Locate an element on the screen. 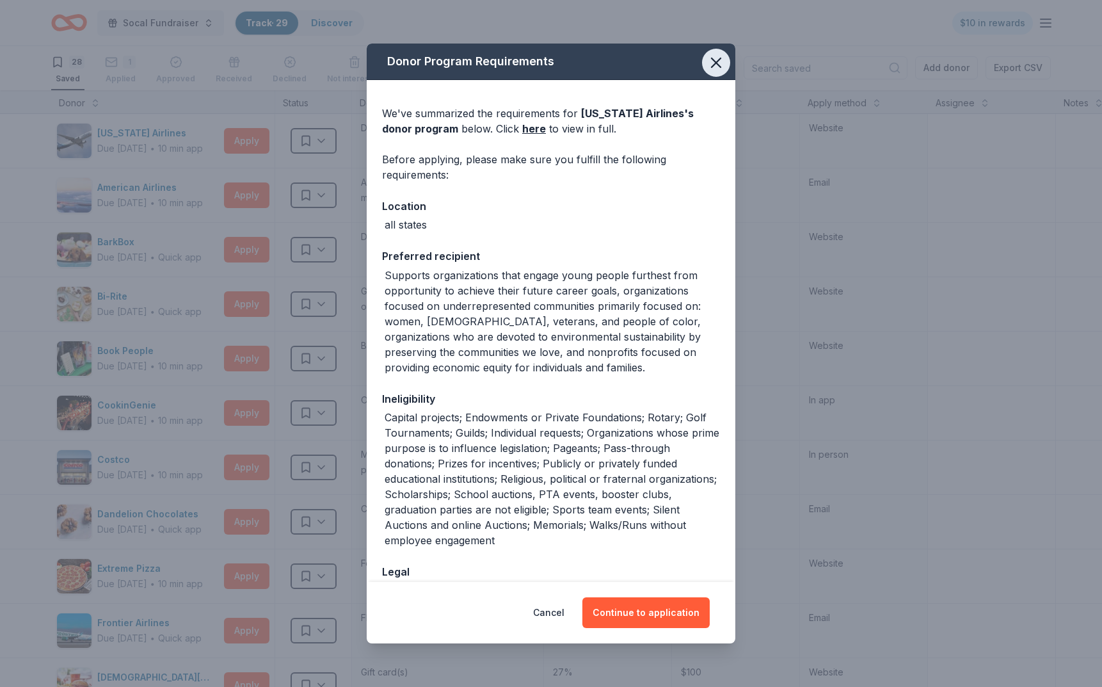 The image size is (1102, 687). div: Donor Program Requirements is located at coordinates (551, 61).